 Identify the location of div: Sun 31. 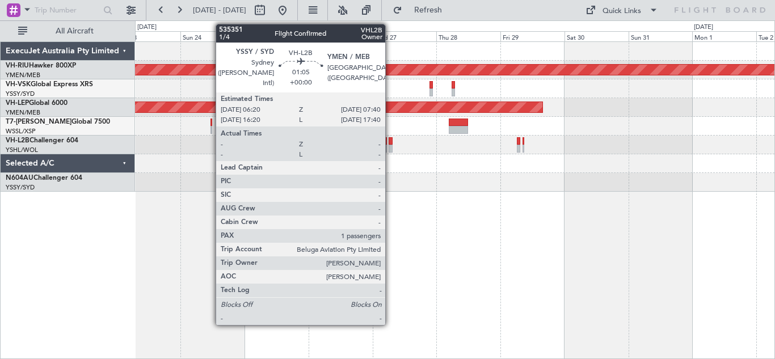
(661, 36).